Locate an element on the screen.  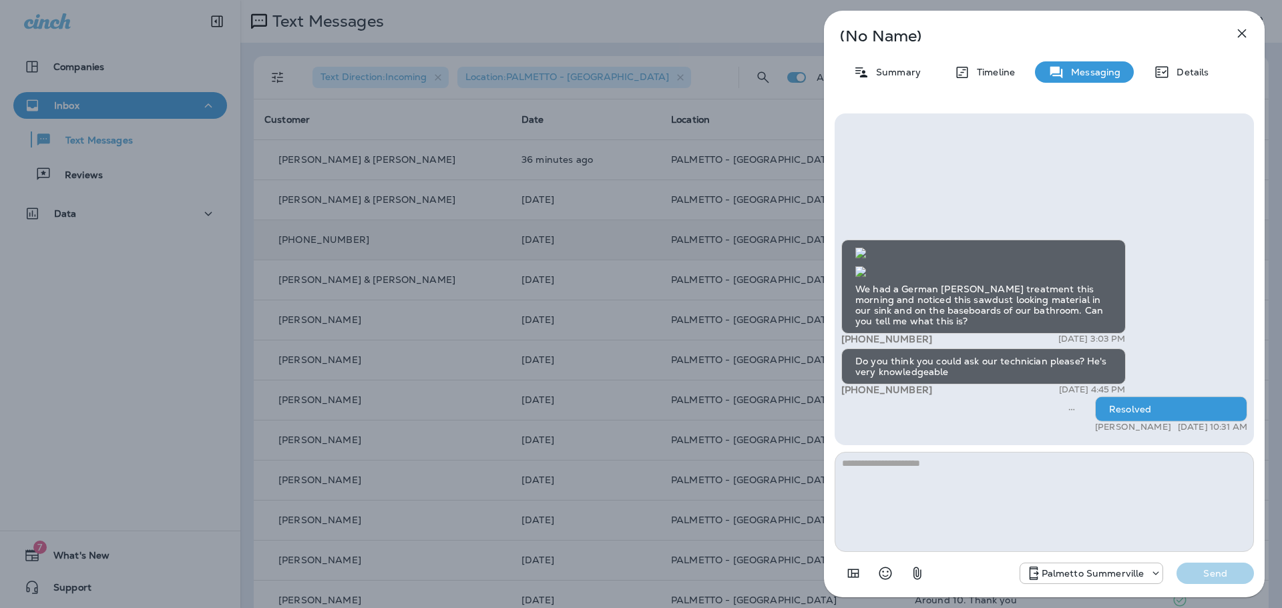
span: Sent is located at coordinates (1072, 409).